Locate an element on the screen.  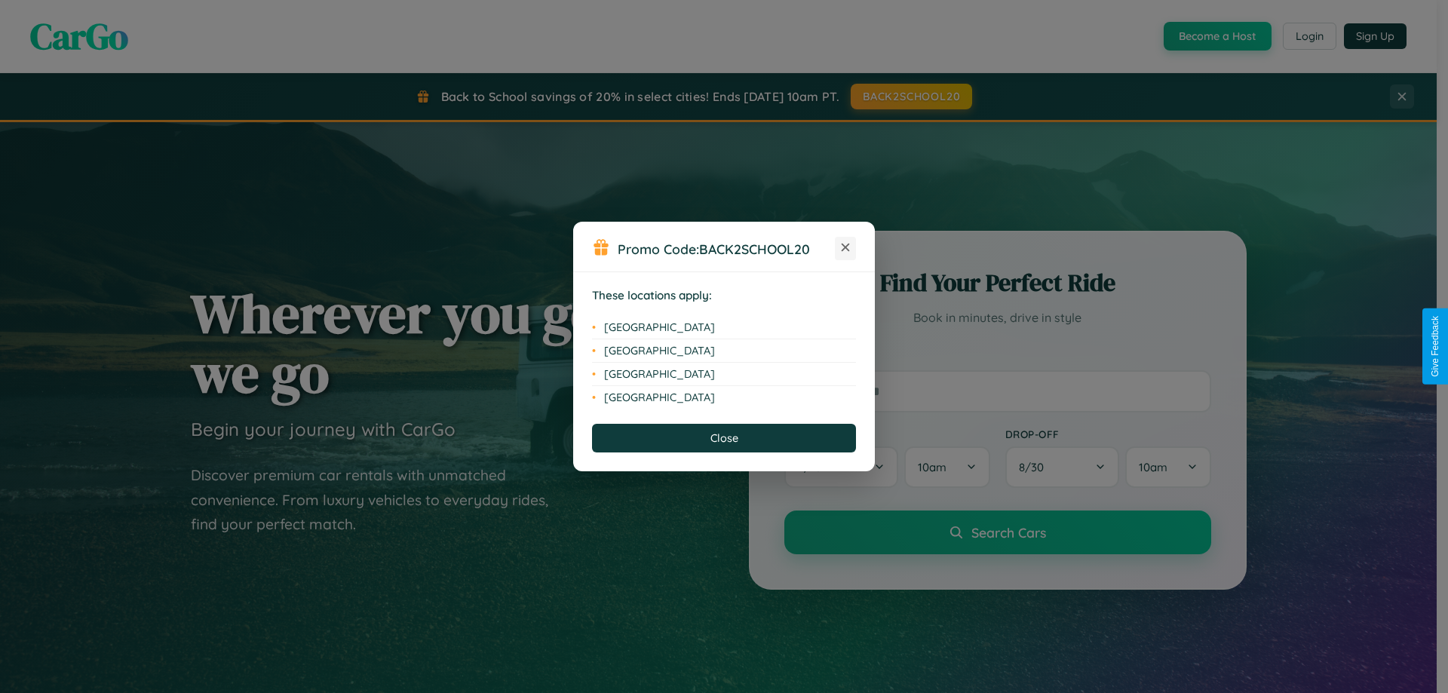
div: Give Feedback is located at coordinates (1435, 346).